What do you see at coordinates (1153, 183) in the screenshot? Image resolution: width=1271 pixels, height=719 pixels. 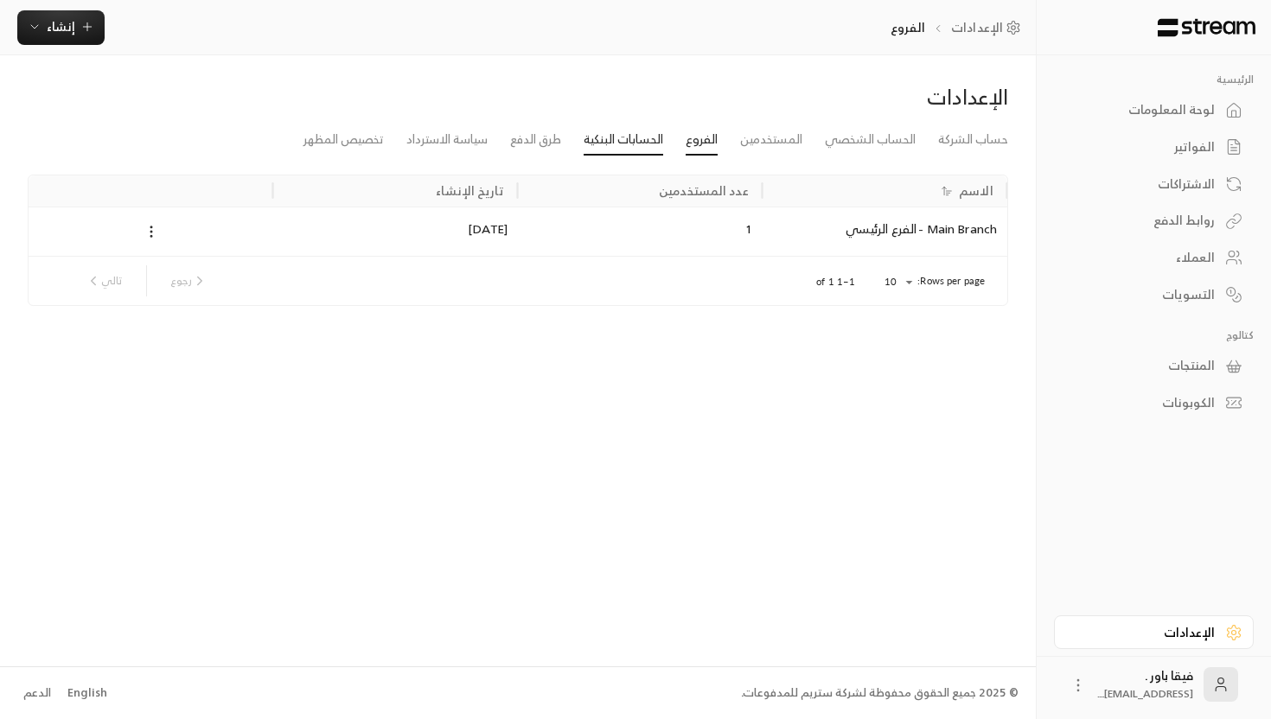 I see `a: الاشتراكات` at bounding box center [1153, 183].